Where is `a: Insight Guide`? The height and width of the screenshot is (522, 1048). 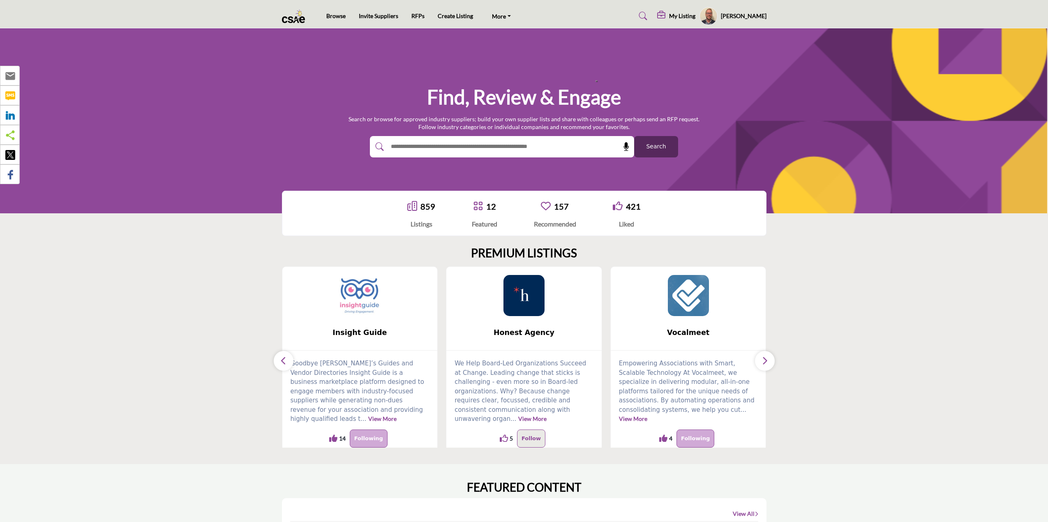
a: Insight Guide is located at coordinates (360, 332).